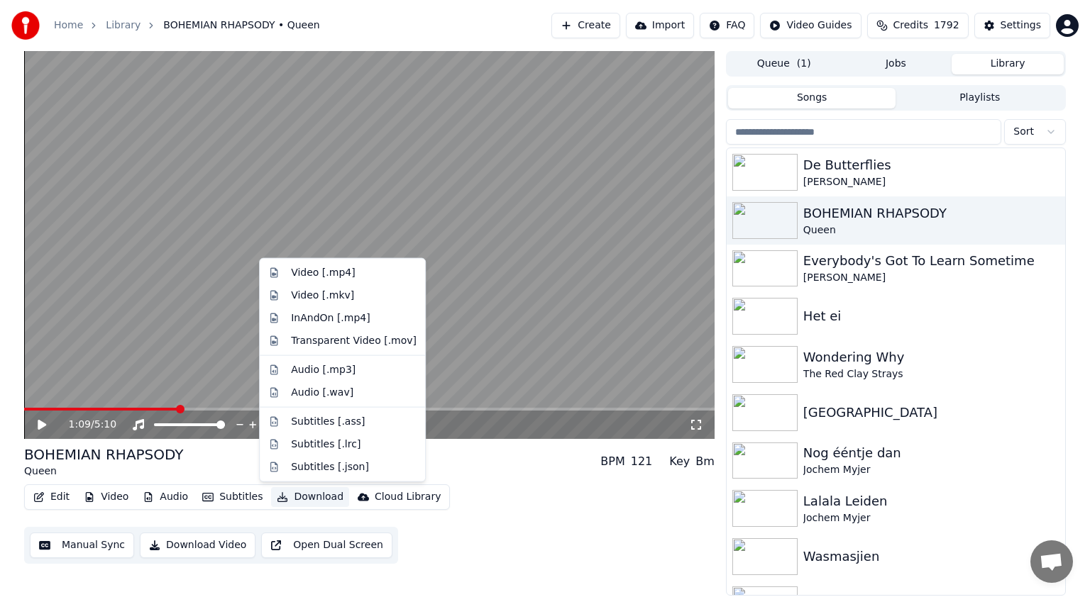 The width and height of the screenshot is (1090, 597). Describe the element at coordinates (241, 26) in the screenshot. I see `span: BOHEMIAN RHAPSODY • Queen` at that location.